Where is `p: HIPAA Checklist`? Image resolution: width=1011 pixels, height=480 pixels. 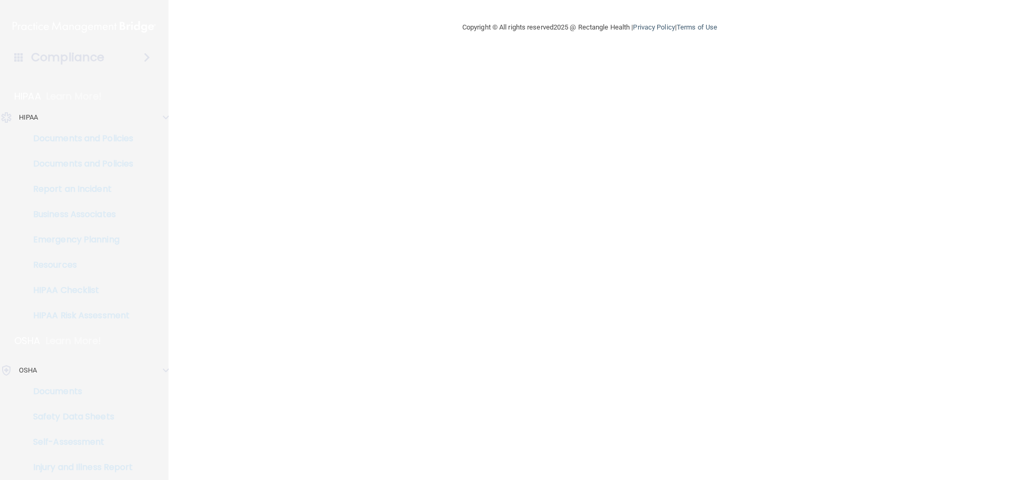 p: HIPAA Checklist is located at coordinates (78, 290).